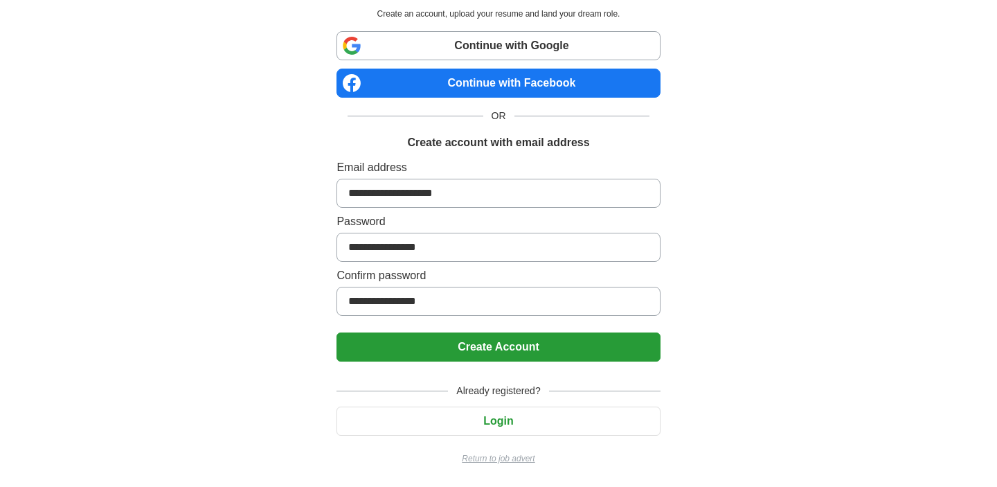 Image resolution: width=997 pixels, height=487 pixels. Describe the element at coordinates (498, 276) in the screenshot. I see `label: Confirm password` at that location.